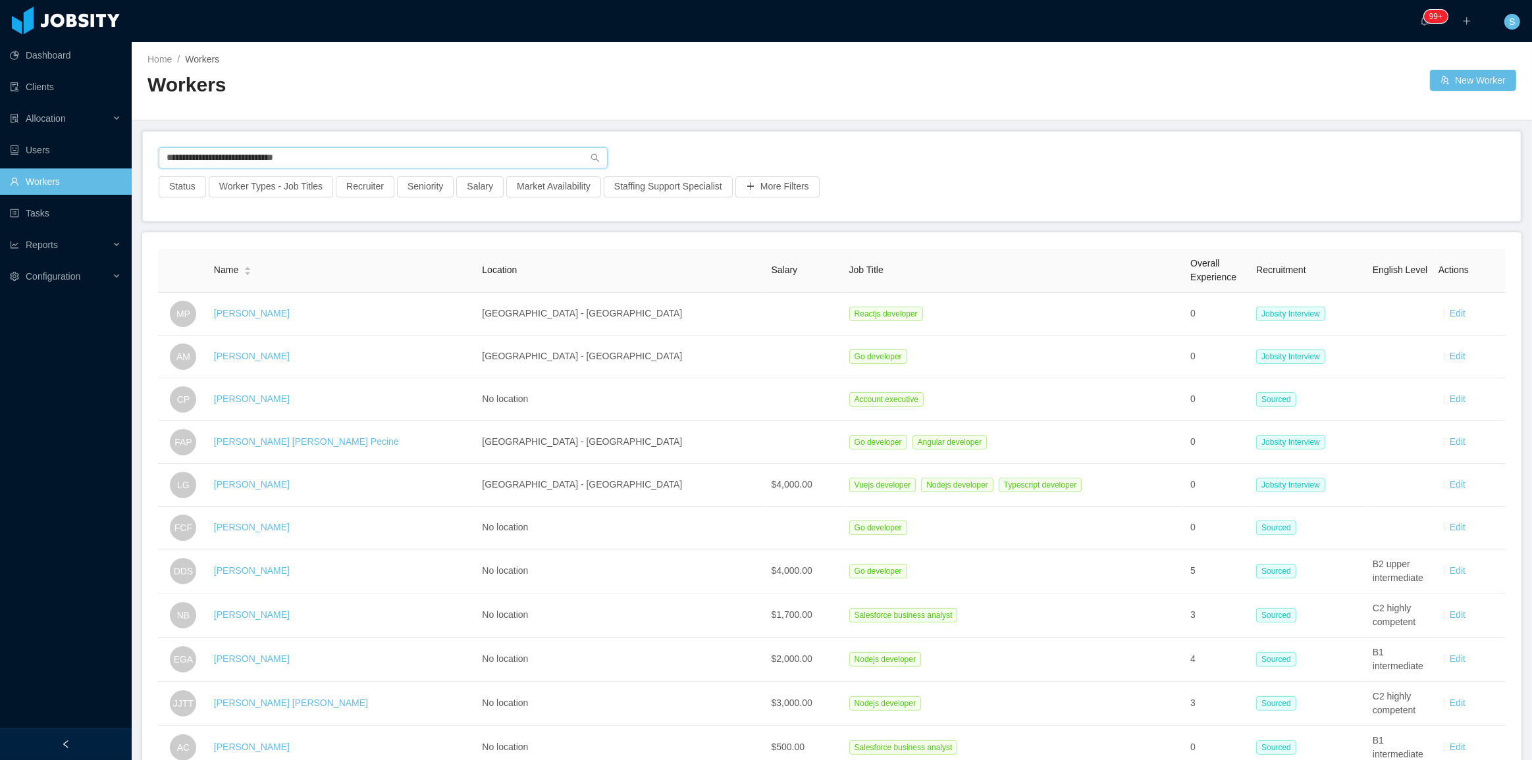  What do you see at coordinates (1473, 80) in the screenshot?
I see `button: icon: usergroup-addNew Worker` at bounding box center [1473, 80].